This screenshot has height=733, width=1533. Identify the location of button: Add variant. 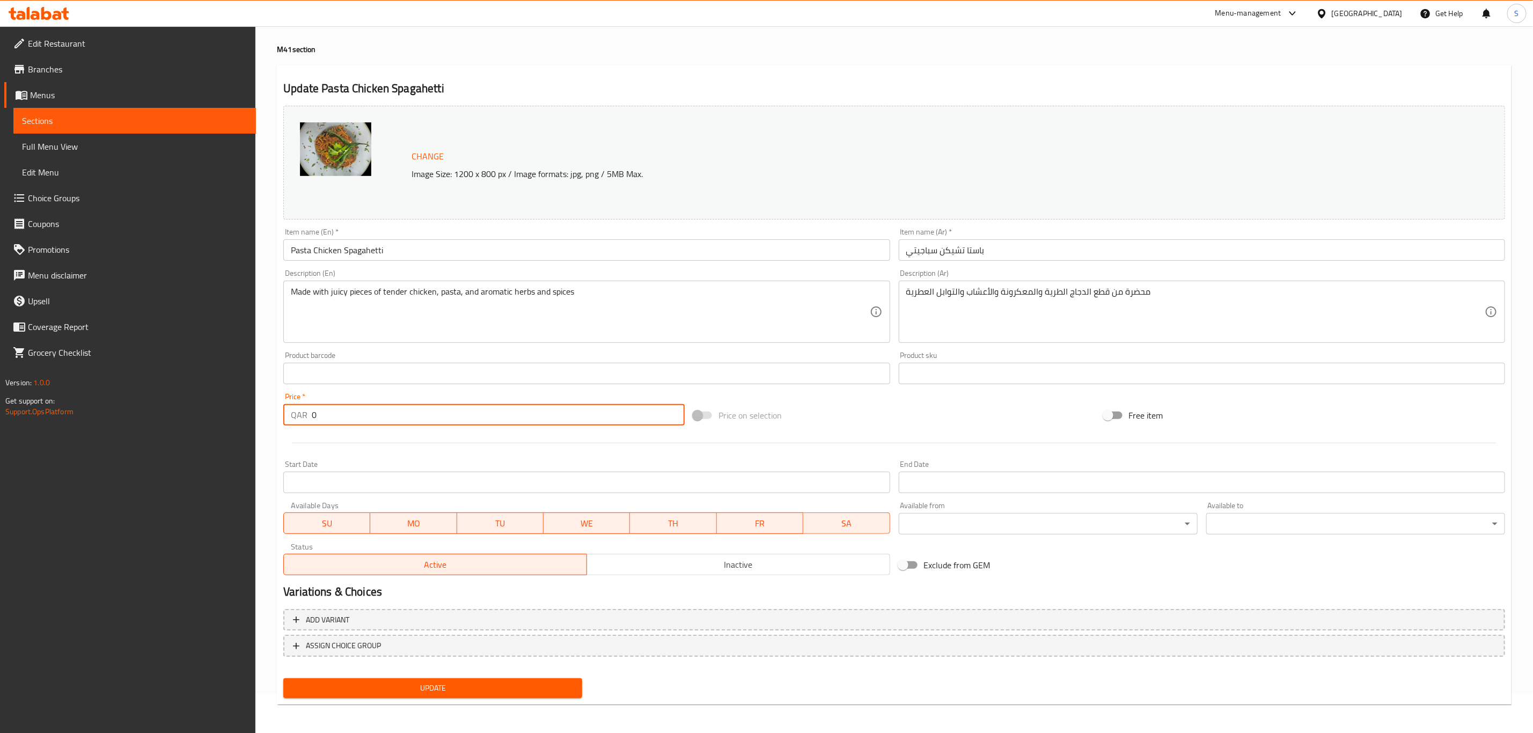
(894, 620).